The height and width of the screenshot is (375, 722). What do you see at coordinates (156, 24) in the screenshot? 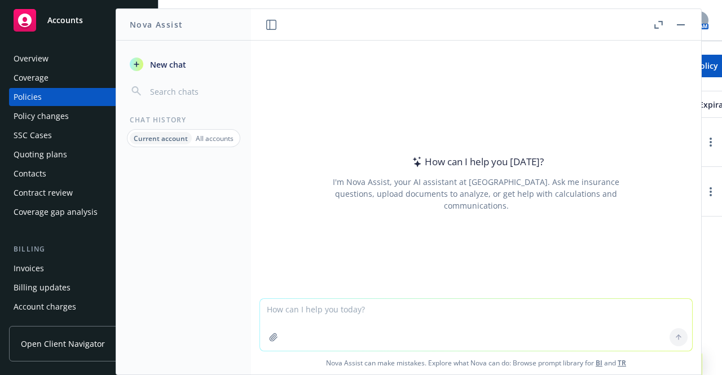
I see `h1: Nova Assist` at bounding box center [156, 24].